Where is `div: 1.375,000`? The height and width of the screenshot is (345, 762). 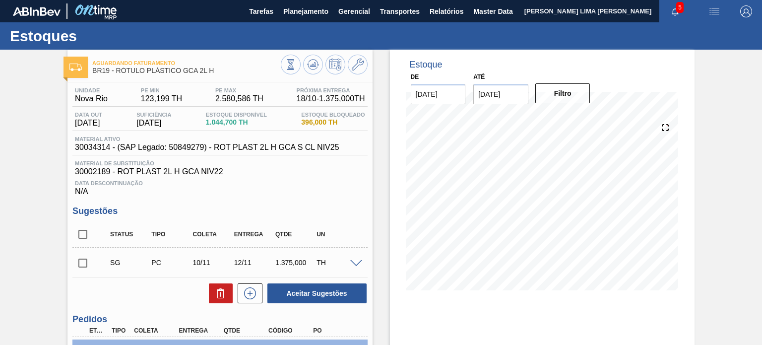 div: 1.375,000 is located at coordinates (295, 262).